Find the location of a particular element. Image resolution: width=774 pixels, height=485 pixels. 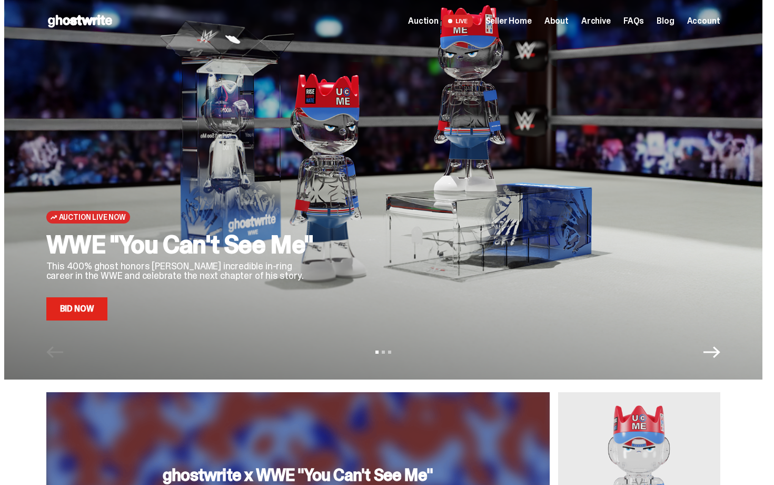

a: Seller Home is located at coordinates (509, 21).